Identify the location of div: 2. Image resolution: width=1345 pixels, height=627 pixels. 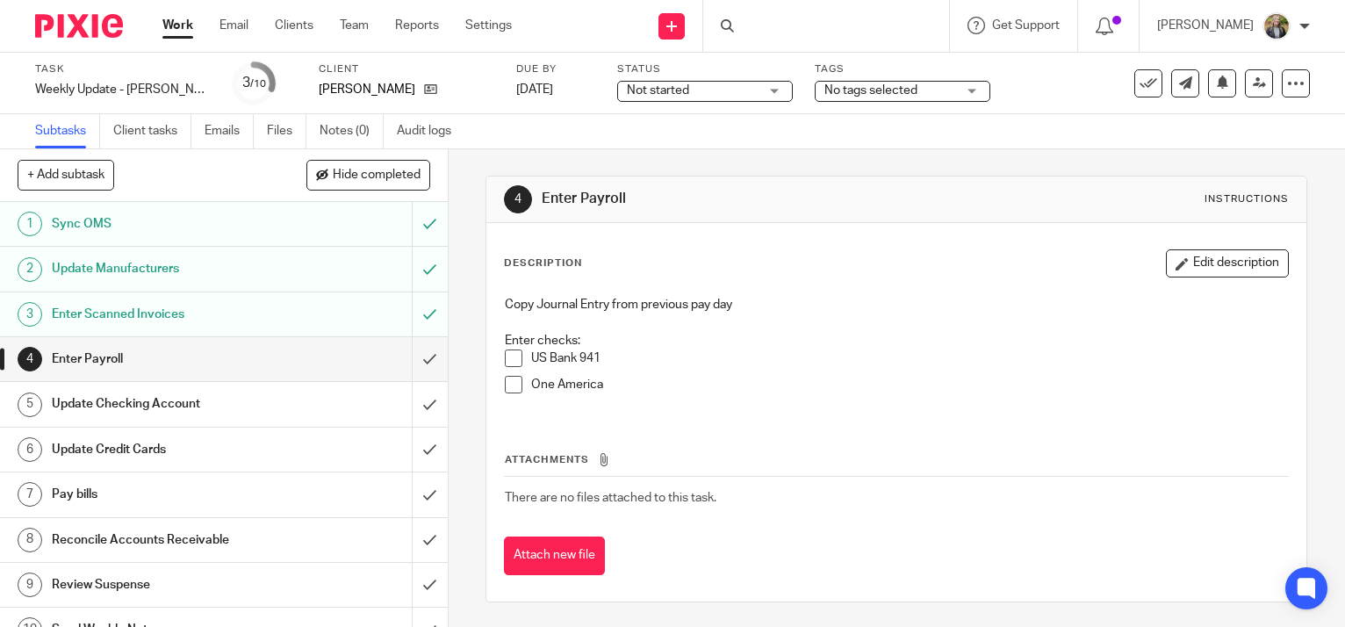
(30, 269).